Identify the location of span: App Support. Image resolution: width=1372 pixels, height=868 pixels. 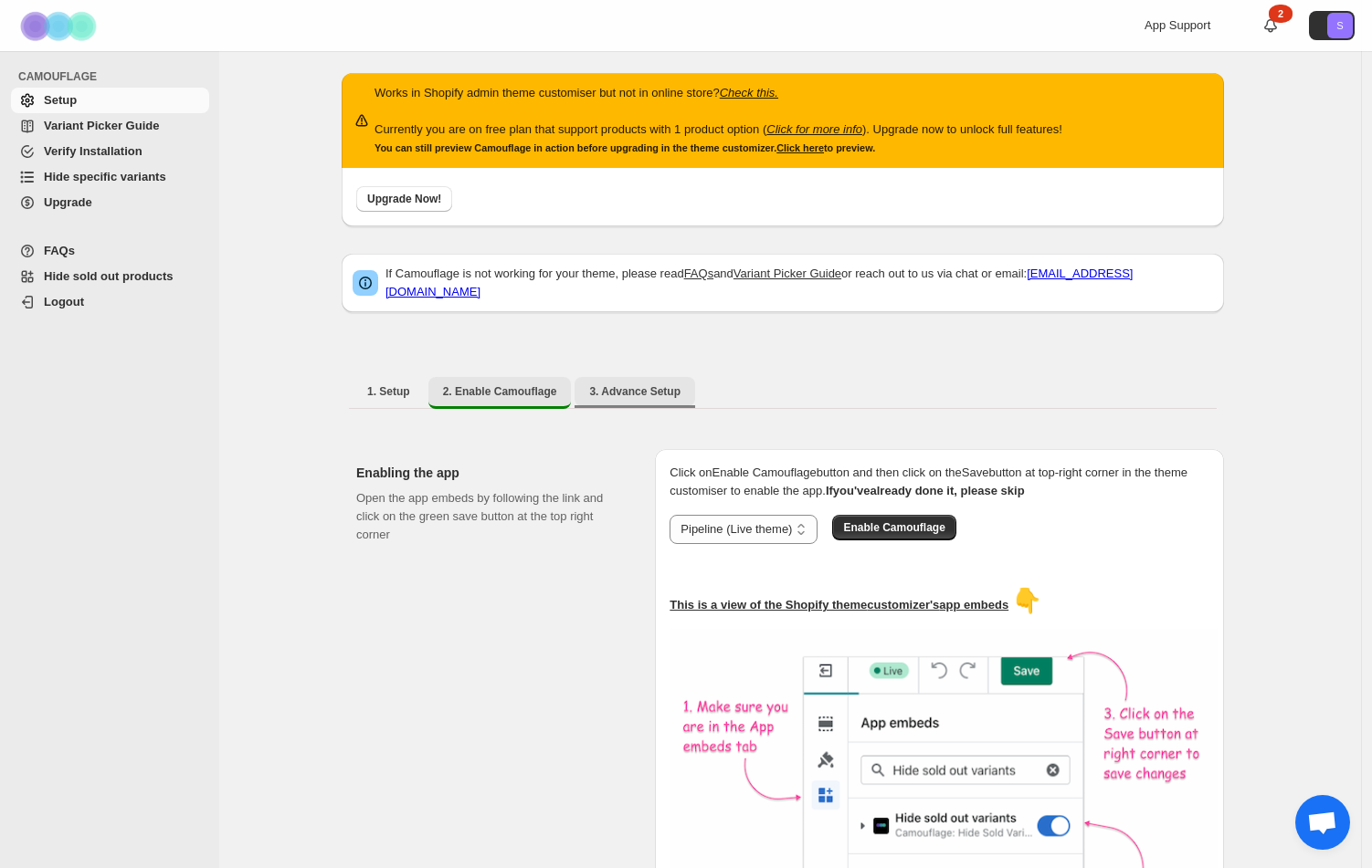
(1177, 24).